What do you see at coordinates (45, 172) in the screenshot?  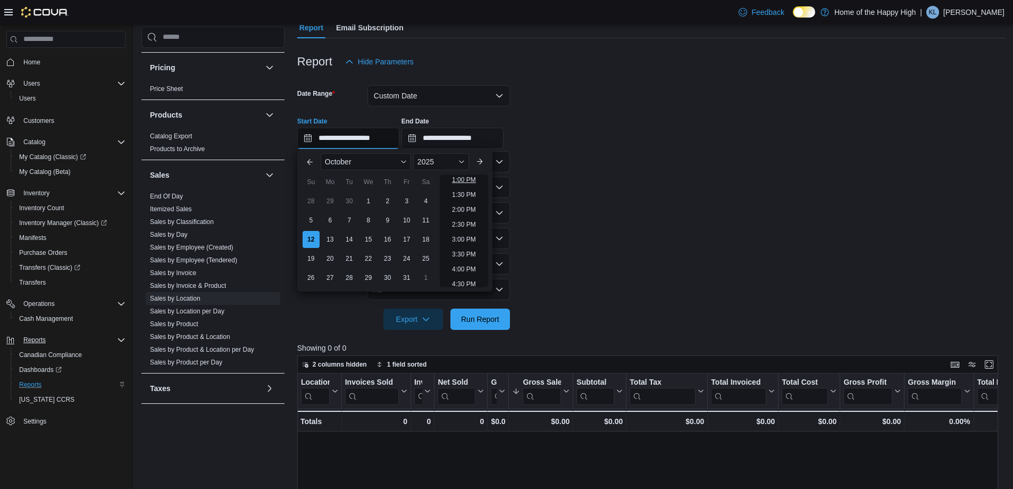 I see `span: My Catalog (Beta)` at bounding box center [45, 172].